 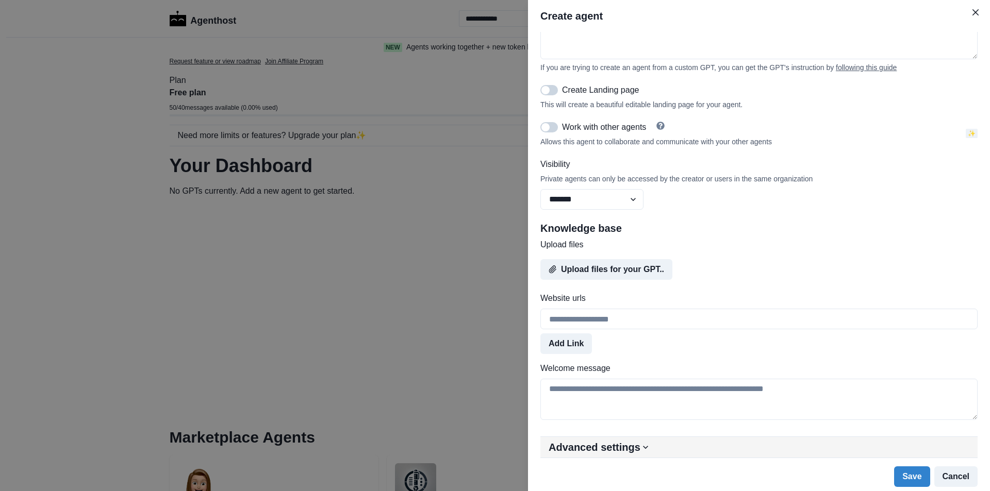 What do you see at coordinates (976, 12) in the screenshot?
I see `button: Close` at bounding box center [976, 12].